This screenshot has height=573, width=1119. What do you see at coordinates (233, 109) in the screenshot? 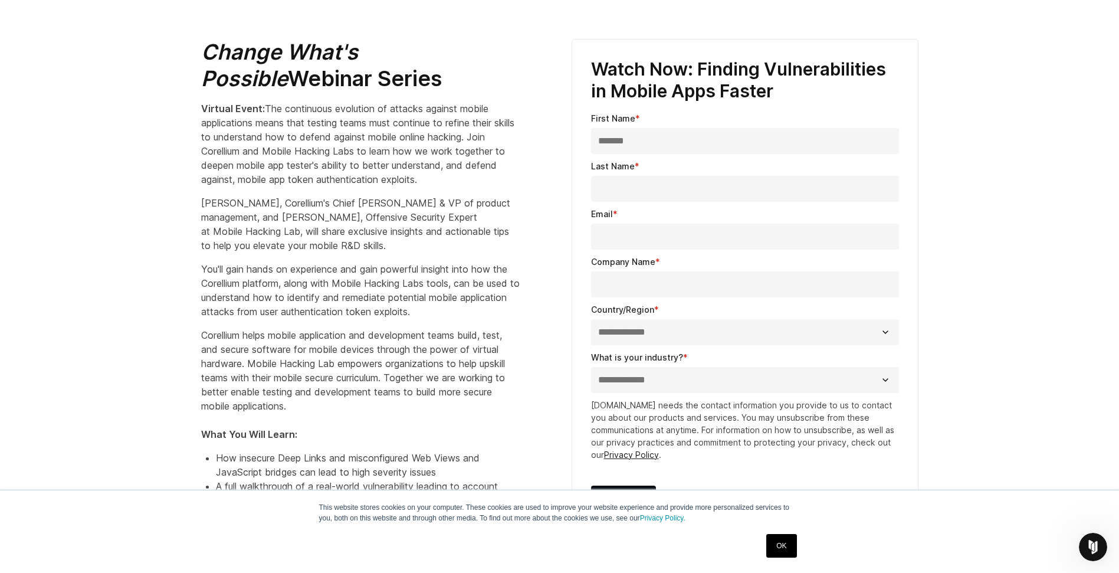
I see `strong: Virtual Event:` at bounding box center [233, 109].